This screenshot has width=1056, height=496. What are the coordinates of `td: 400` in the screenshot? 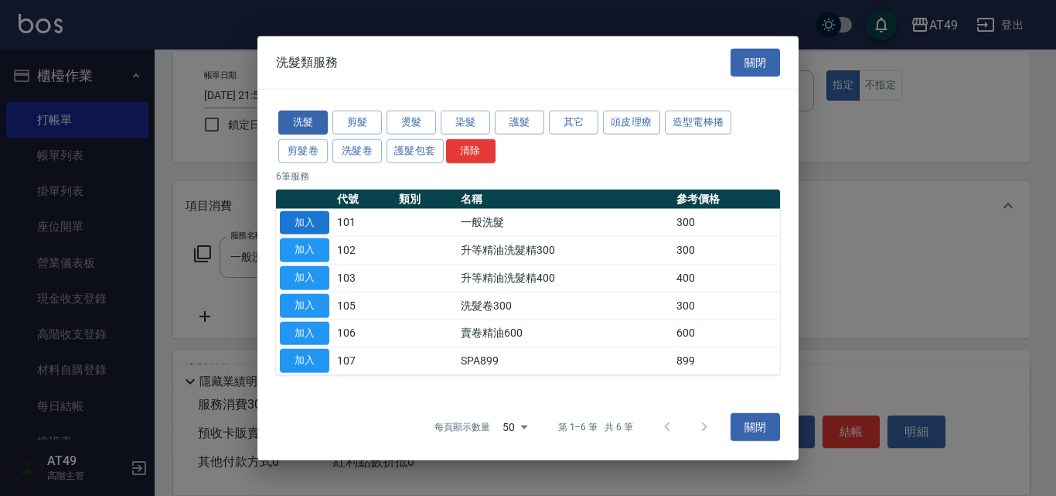 It's located at (726, 278).